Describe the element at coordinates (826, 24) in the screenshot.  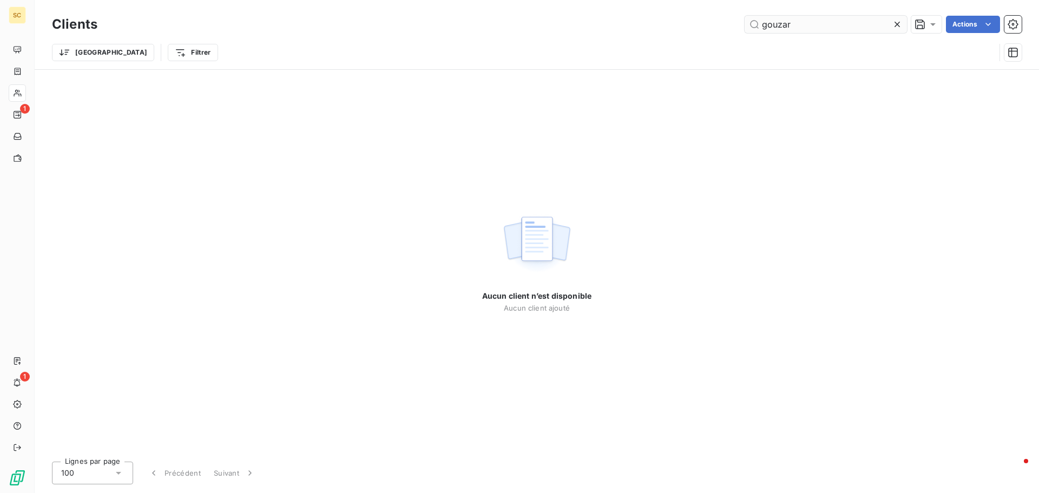
I see `input: Rechercher` at that location.